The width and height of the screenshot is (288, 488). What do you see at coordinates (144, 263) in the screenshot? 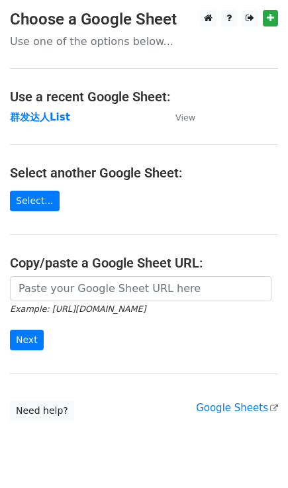
I see `h4: Copy/paste a Google Sheet URL:` at bounding box center [144, 263].